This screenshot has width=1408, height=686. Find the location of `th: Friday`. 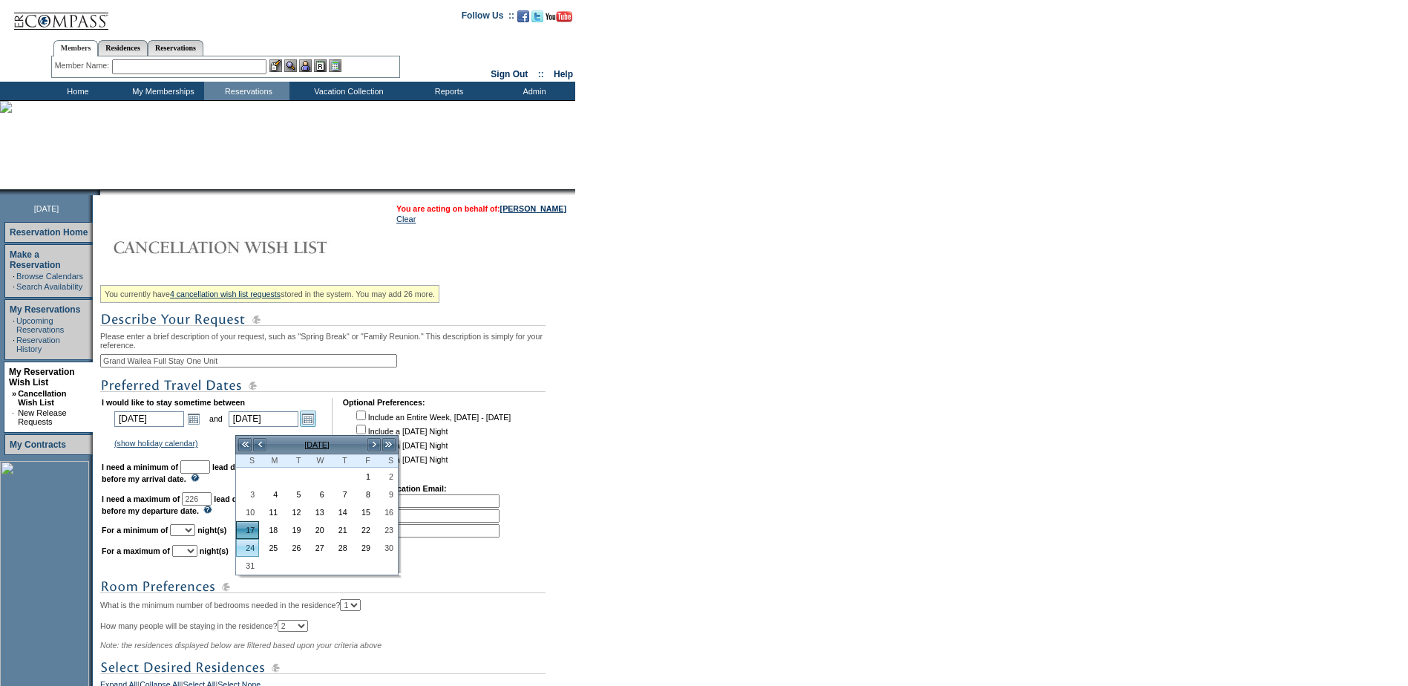

th: Friday is located at coordinates (363, 461).